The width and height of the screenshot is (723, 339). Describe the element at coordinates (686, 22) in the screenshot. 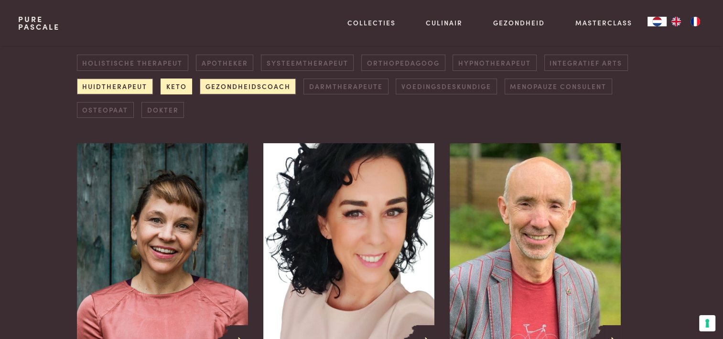

I see `ul: Language list` at that location.